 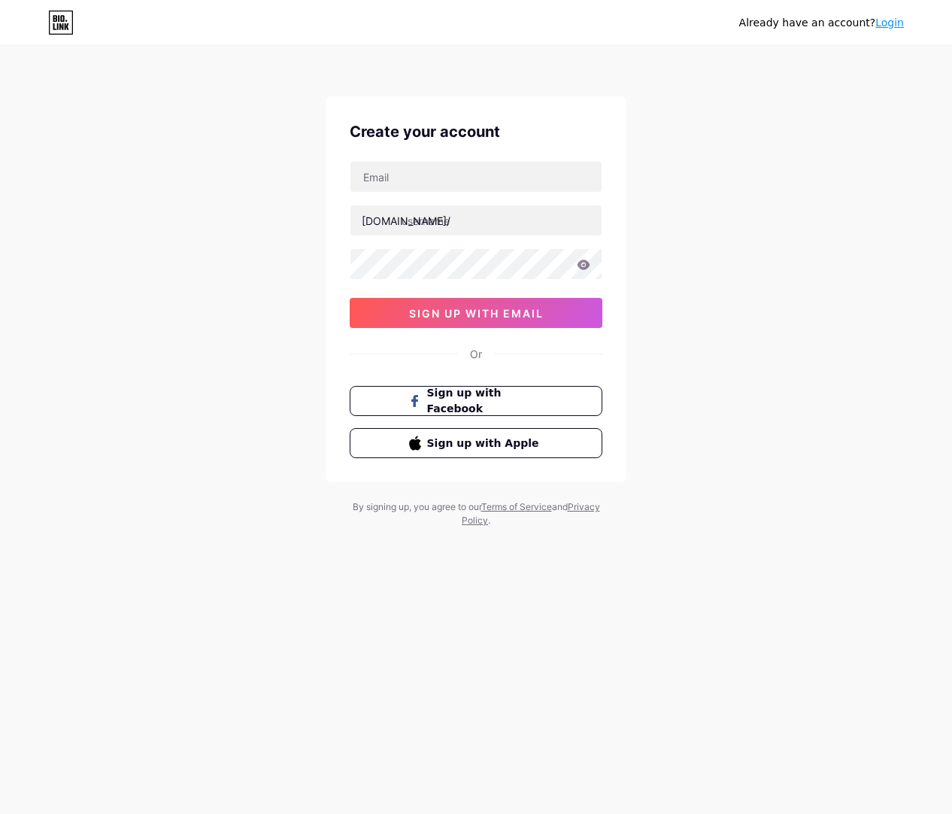 I want to click on a: Sign up with Apple, so click(x=476, y=443).